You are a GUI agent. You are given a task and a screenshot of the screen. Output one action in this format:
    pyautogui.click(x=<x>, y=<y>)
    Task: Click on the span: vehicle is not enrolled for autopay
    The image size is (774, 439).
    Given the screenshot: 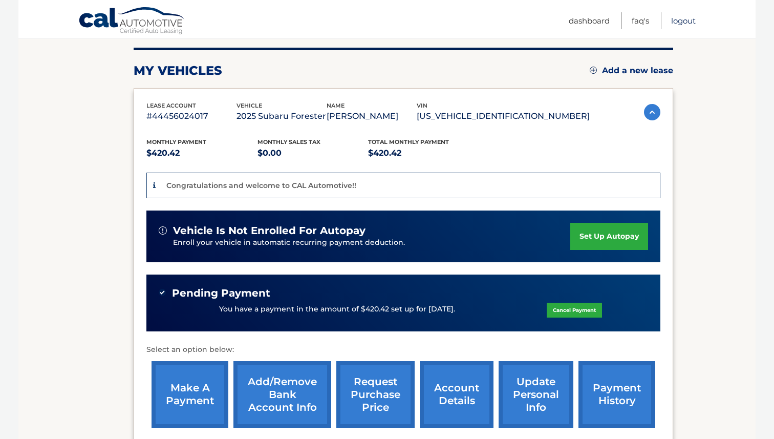 What is the action you would take?
    pyautogui.click(x=269, y=230)
    